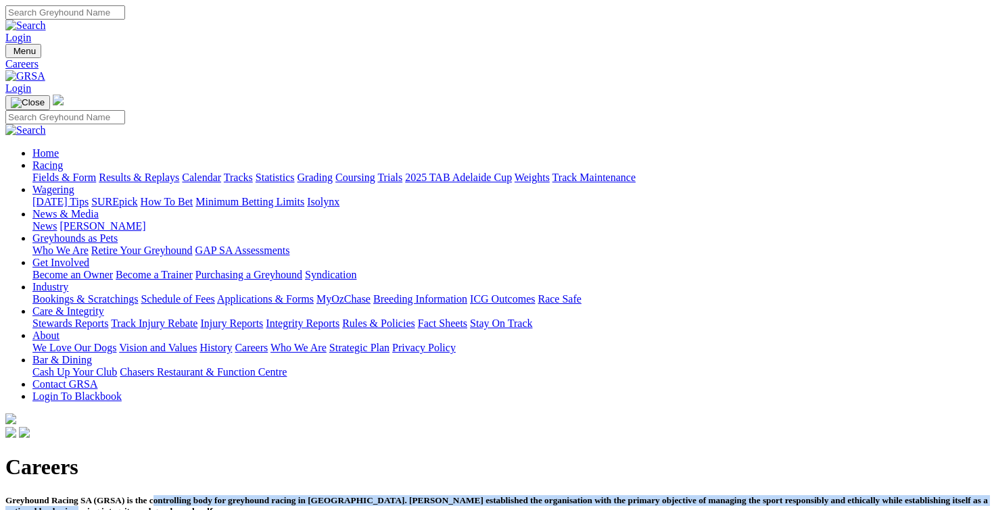  What do you see at coordinates (231, 323) in the screenshot?
I see `a: Injury Reports` at bounding box center [231, 323].